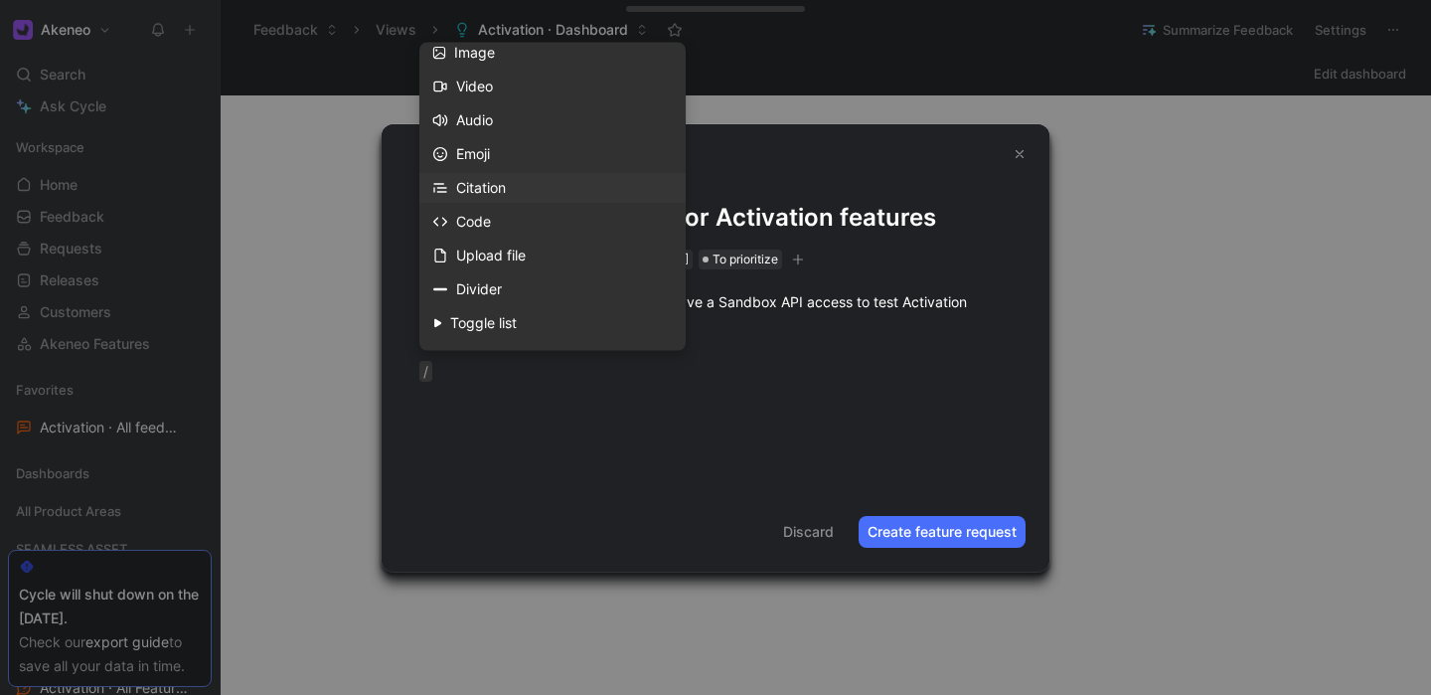 Image resolution: width=1431 pixels, height=695 pixels. I want to click on div: Code, so click(564, 223).